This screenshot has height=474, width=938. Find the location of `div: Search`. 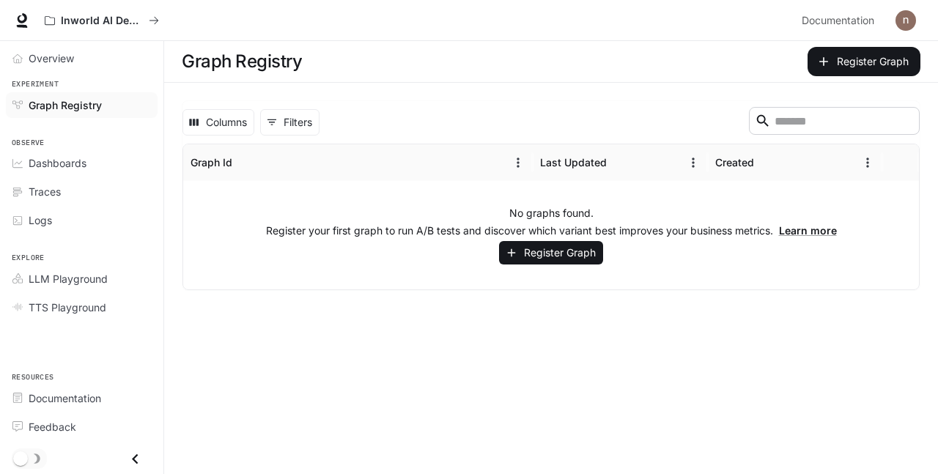

div: Search is located at coordinates (834, 122).